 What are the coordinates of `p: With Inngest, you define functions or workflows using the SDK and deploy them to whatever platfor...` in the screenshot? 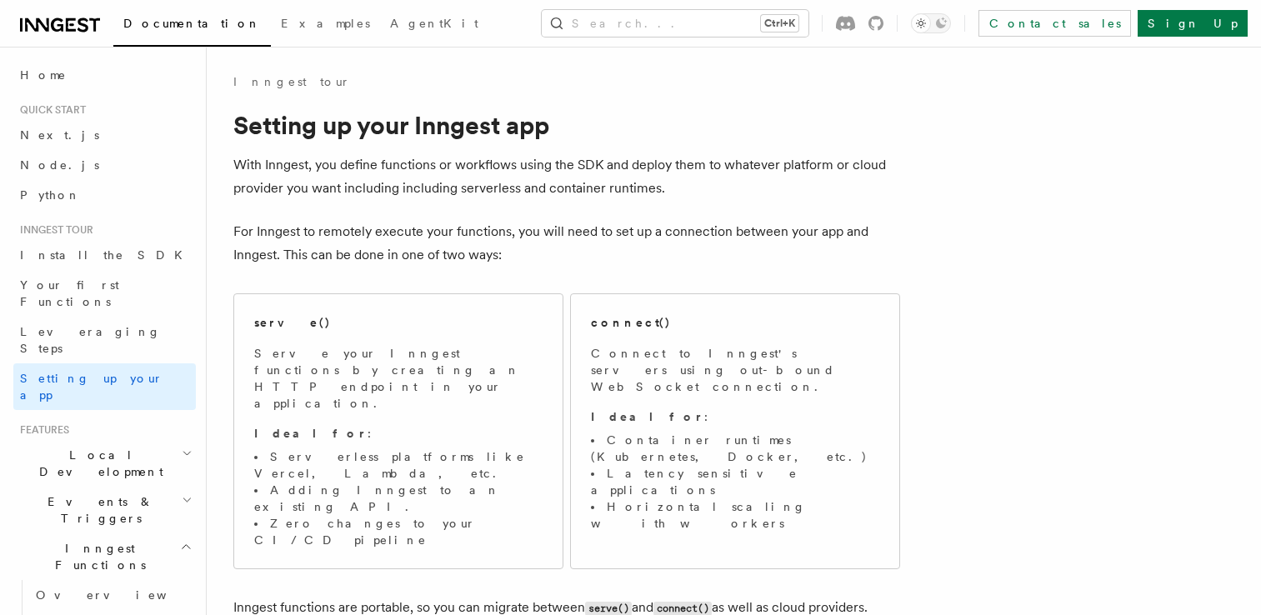 It's located at (567, 177).